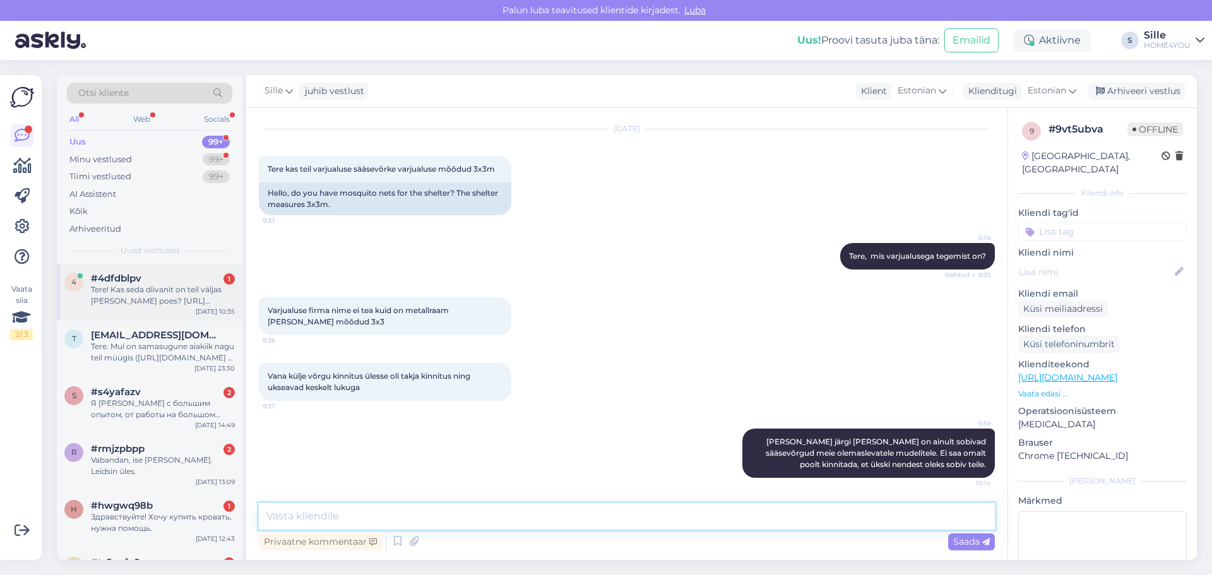 Image resolution: width=1212 pixels, height=575 pixels. What do you see at coordinates (1167, 35) in the screenshot?
I see `div: Sille` at bounding box center [1167, 35].